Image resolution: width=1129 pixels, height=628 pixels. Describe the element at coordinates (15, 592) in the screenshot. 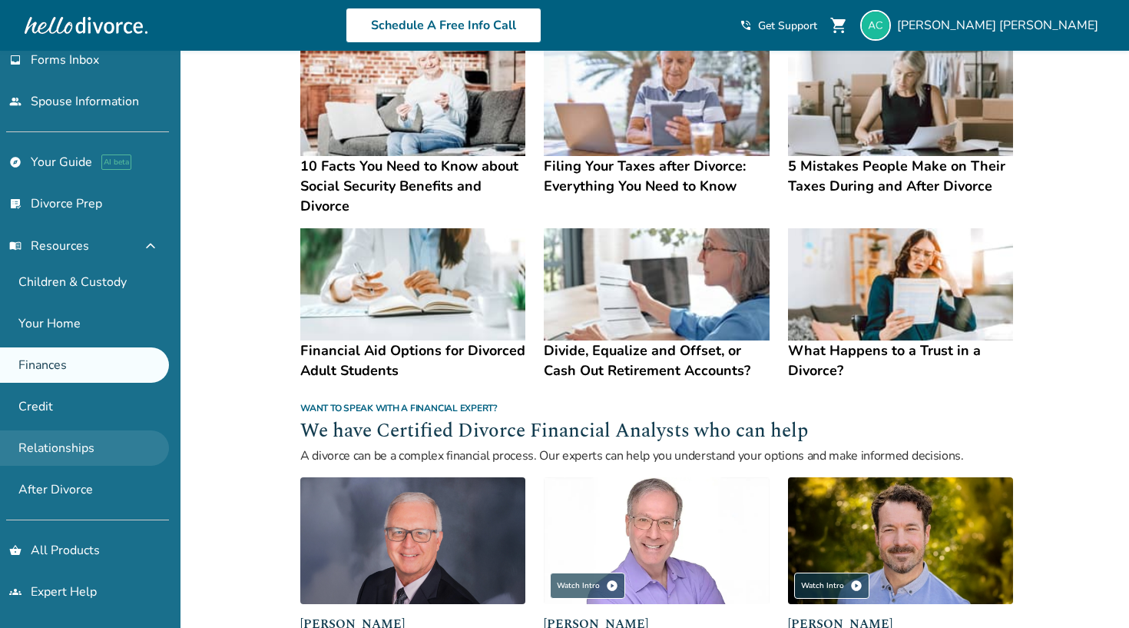

I see `span: groups` at that location.